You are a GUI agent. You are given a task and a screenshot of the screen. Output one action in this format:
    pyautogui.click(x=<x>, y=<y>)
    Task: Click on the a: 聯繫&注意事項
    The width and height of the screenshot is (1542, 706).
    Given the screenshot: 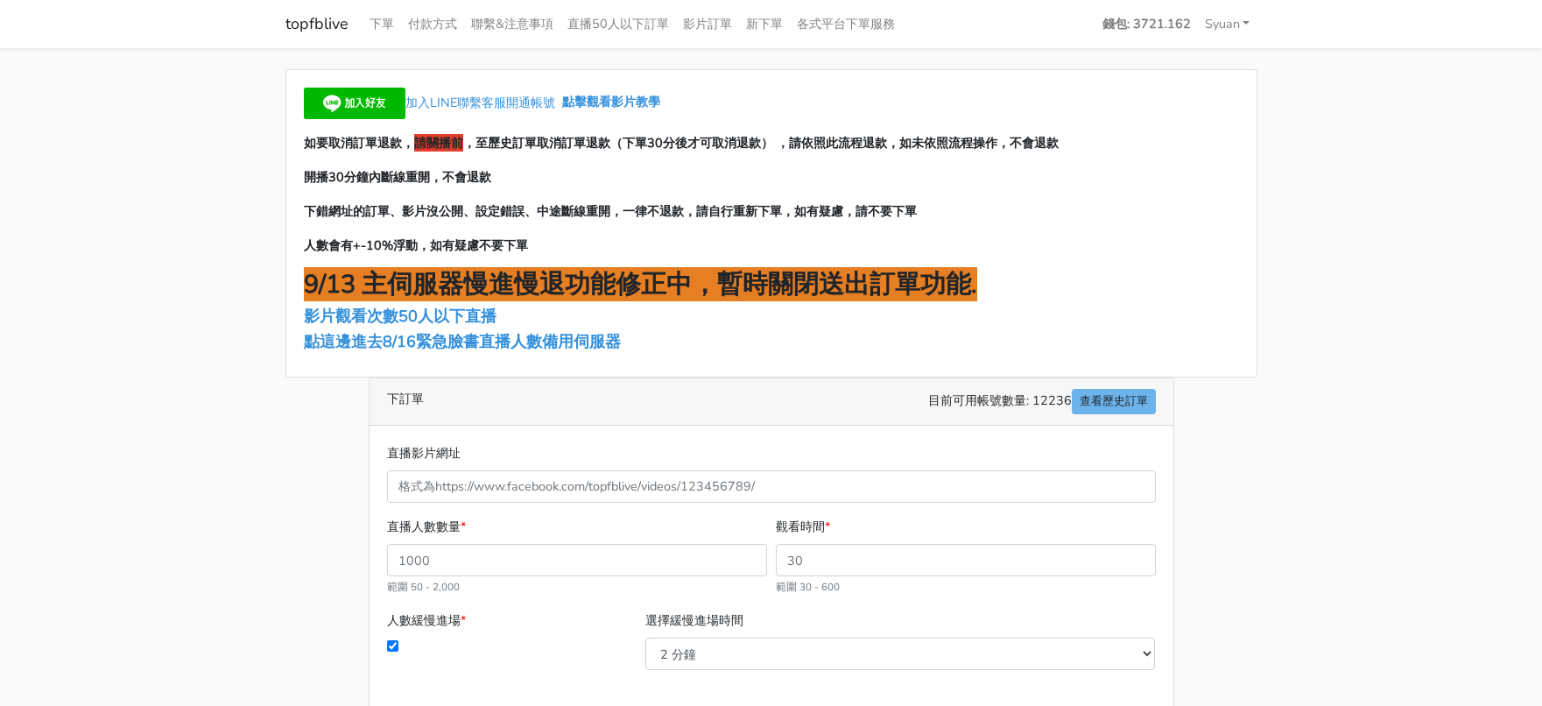 What is the action you would take?
    pyautogui.click(x=512, y=24)
    